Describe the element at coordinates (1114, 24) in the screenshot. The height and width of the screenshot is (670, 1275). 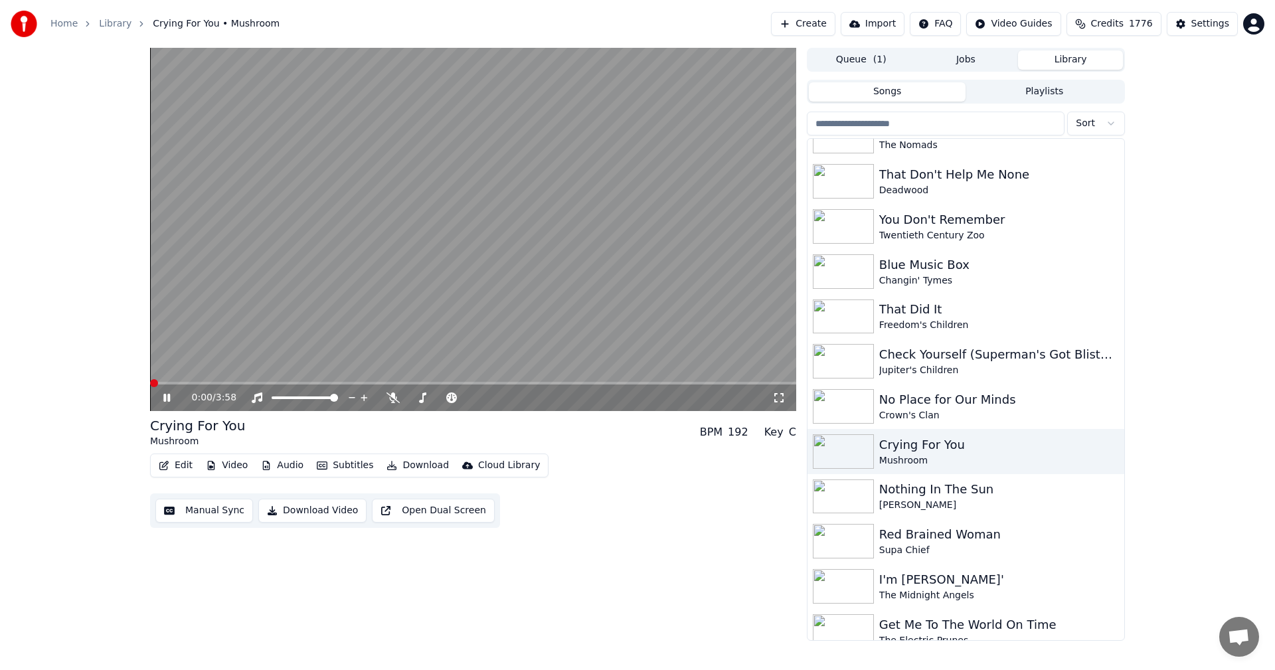
I see `button: Credits1776` at that location.